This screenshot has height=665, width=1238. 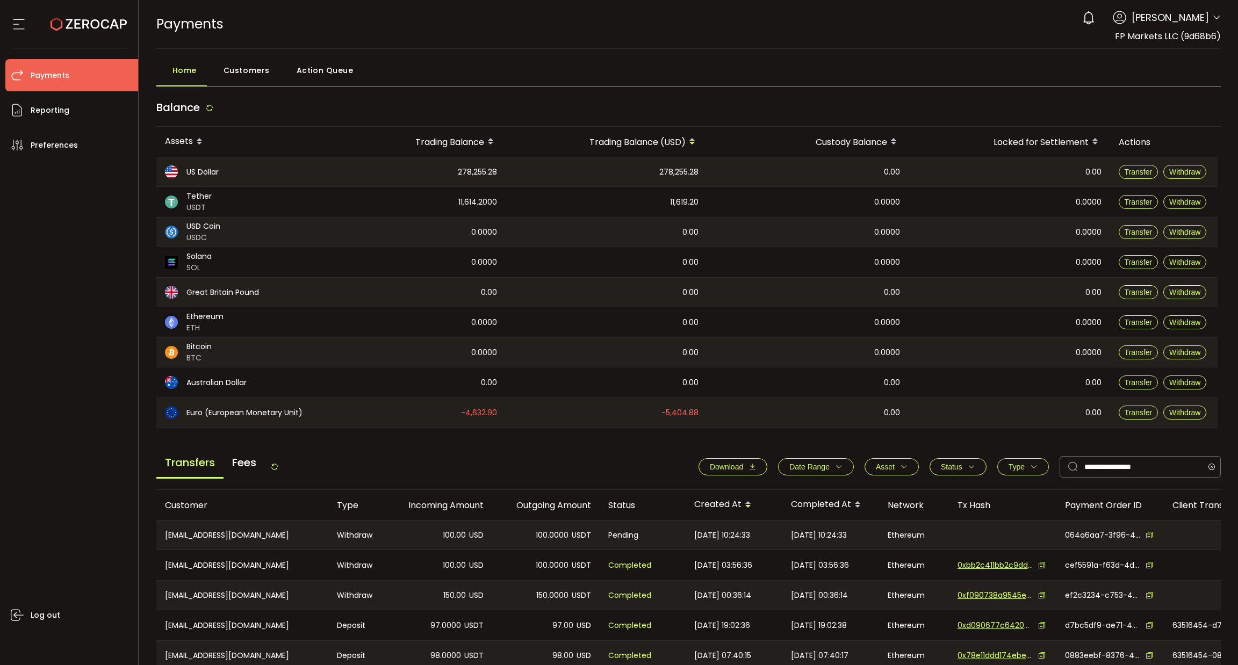 I want to click on span: 150.00, so click(x=455, y=595).